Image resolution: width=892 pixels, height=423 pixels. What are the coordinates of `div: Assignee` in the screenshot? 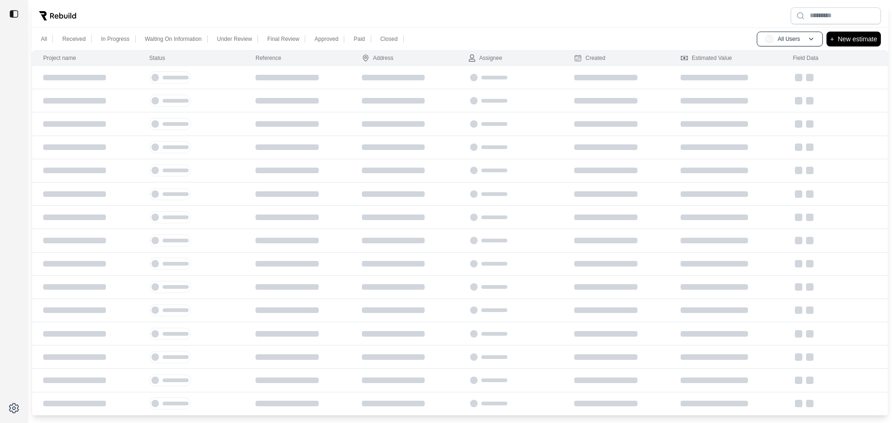 It's located at (485, 58).